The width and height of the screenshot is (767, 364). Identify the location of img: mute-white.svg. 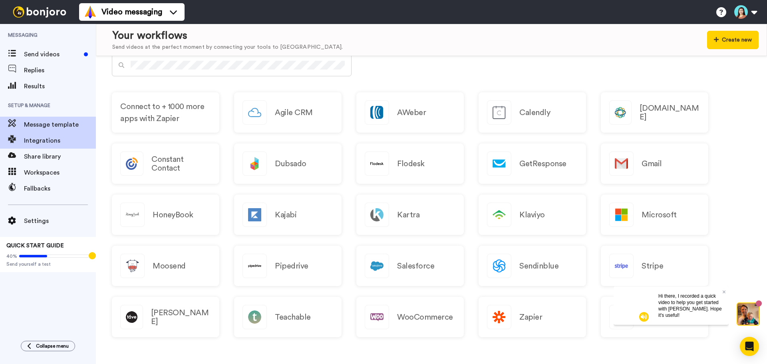
(30, 30).